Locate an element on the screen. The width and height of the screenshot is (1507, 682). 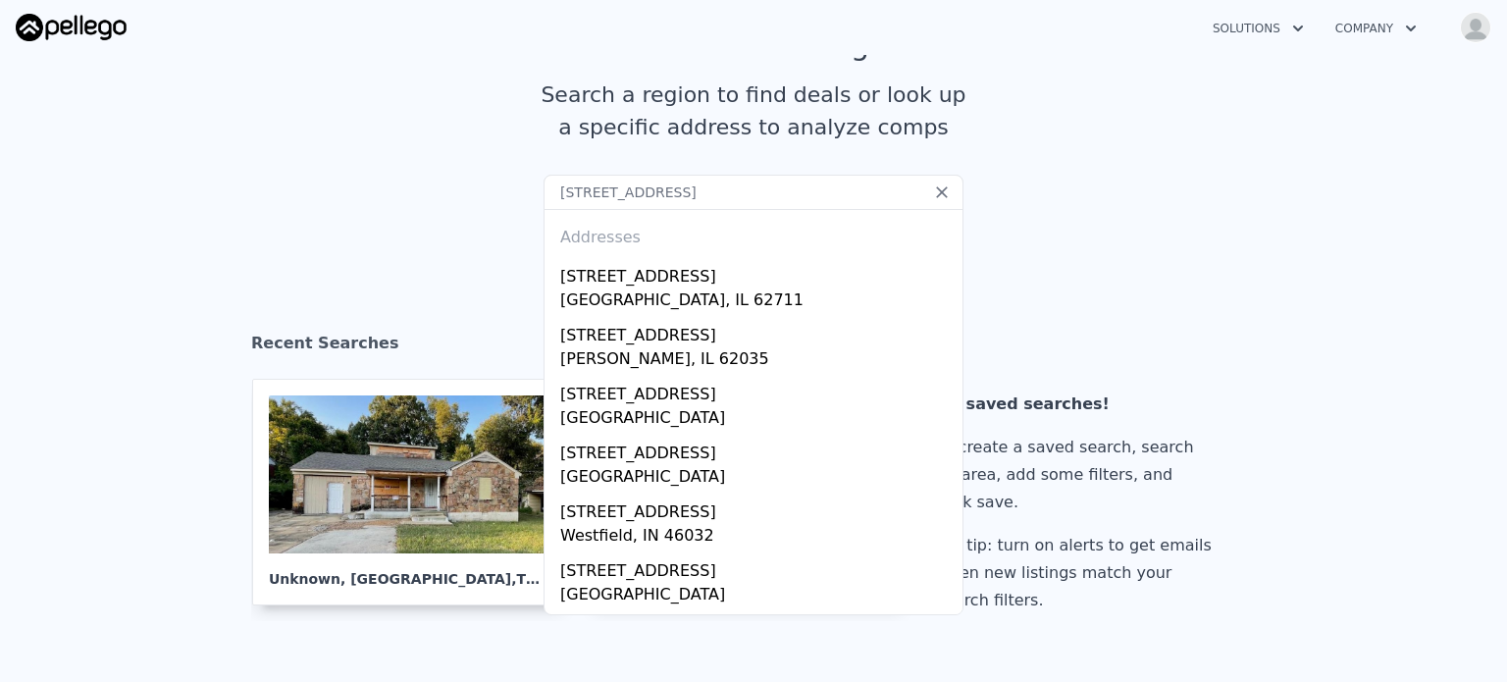
img: avatar is located at coordinates (1475, 27).